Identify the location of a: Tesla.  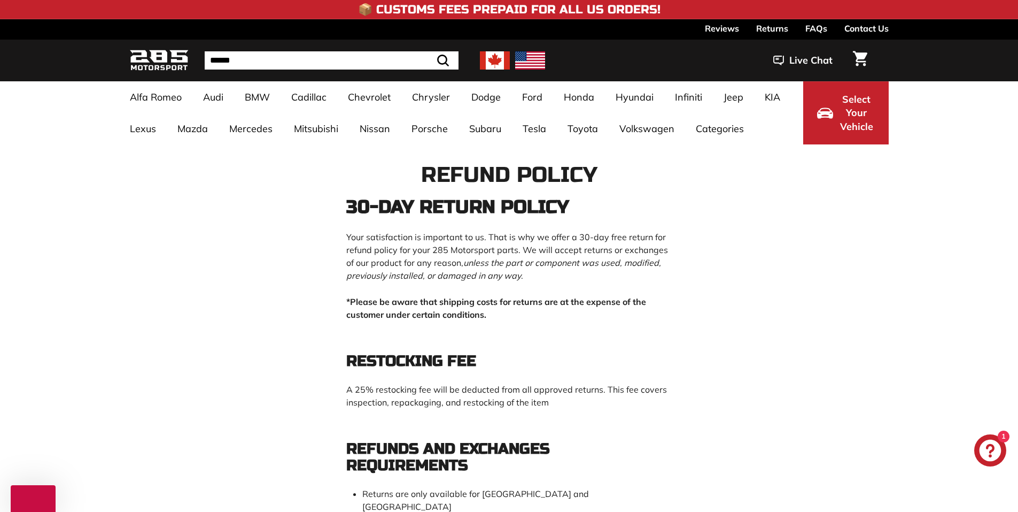
(535, 128).